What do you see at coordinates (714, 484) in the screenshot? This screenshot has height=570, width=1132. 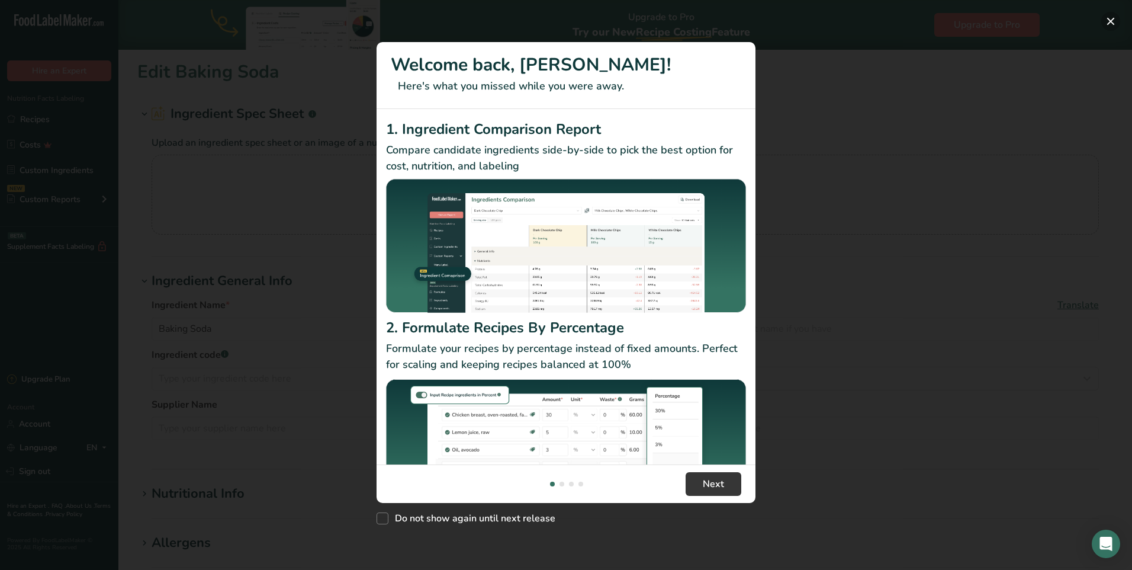 I see `span: Next` at bounding box center [714, 484].